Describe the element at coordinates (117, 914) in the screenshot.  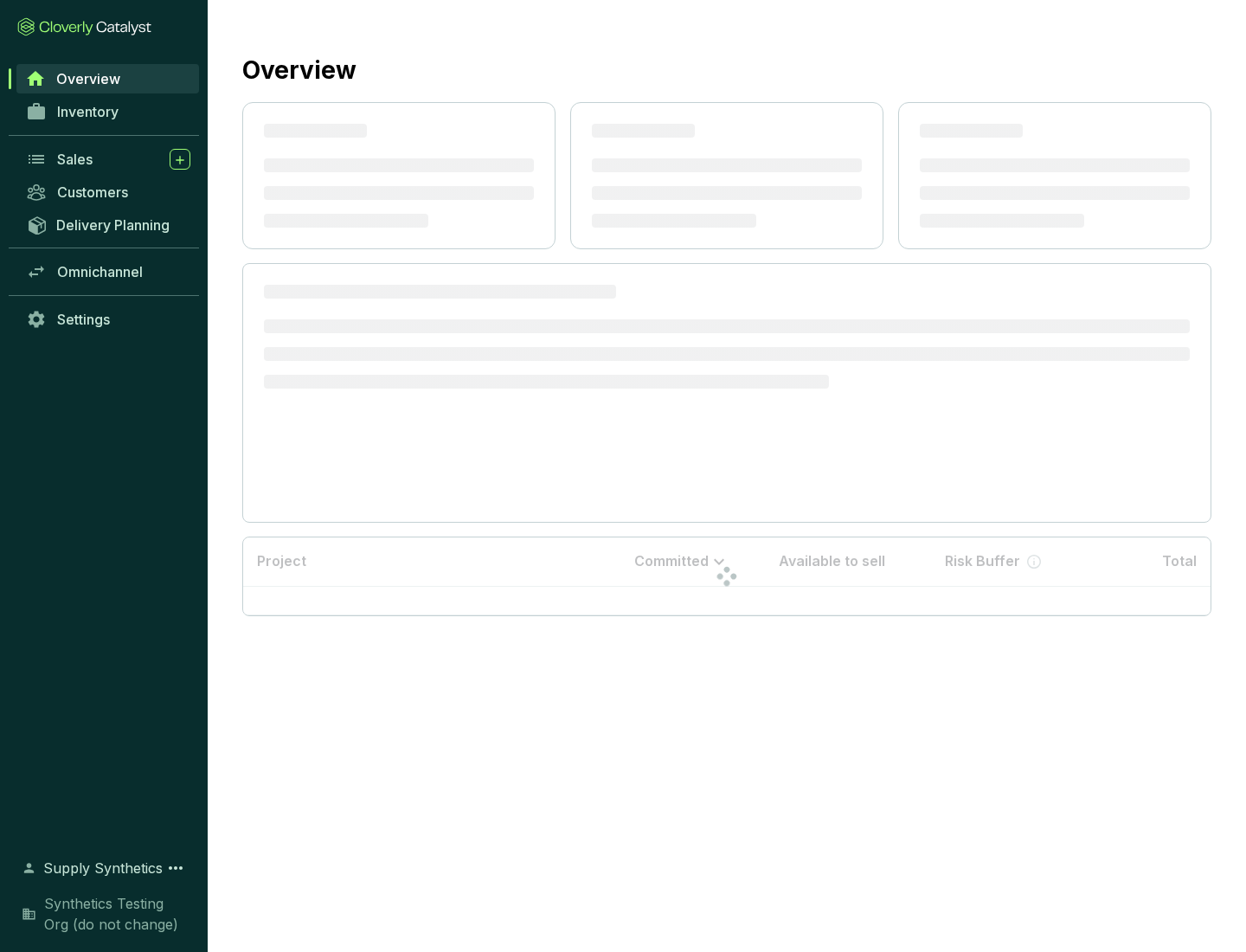
I see `span: Synthetics Testing Org (do not change)` at that location.